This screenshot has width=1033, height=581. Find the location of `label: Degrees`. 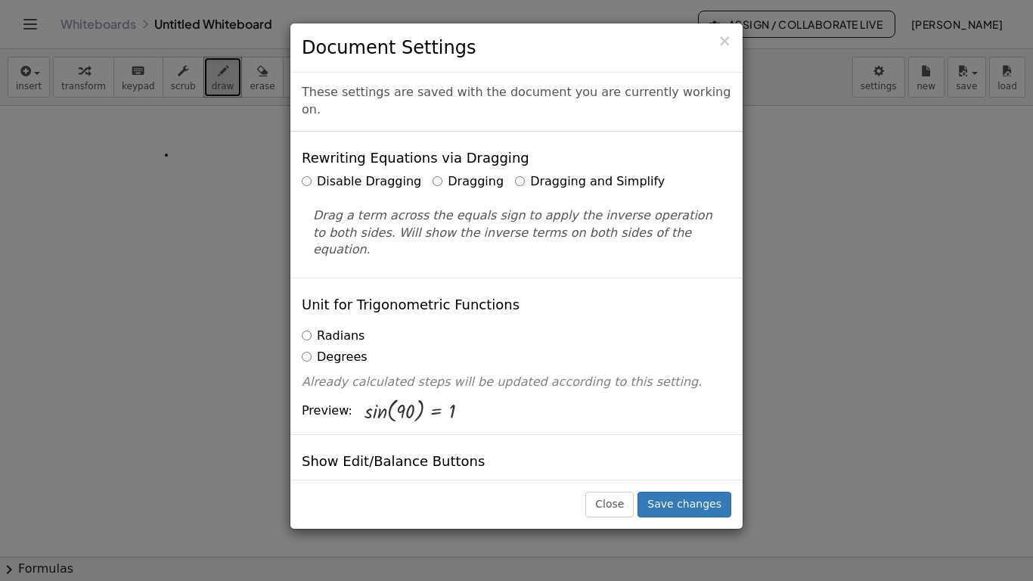

label: Degrees is located at coordinates (334, 357).